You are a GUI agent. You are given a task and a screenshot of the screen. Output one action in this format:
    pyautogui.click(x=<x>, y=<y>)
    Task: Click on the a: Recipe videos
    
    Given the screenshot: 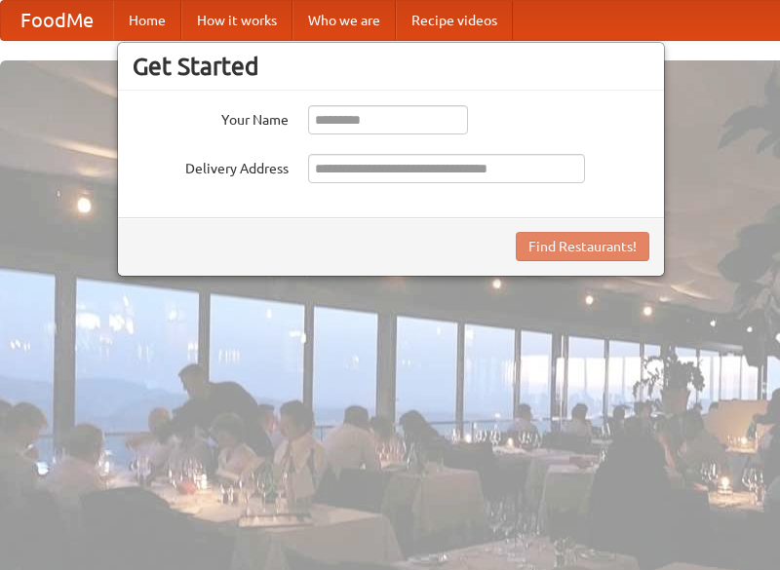 What is the action you would take?
    pyautogui.click(x=454, y=20)
    